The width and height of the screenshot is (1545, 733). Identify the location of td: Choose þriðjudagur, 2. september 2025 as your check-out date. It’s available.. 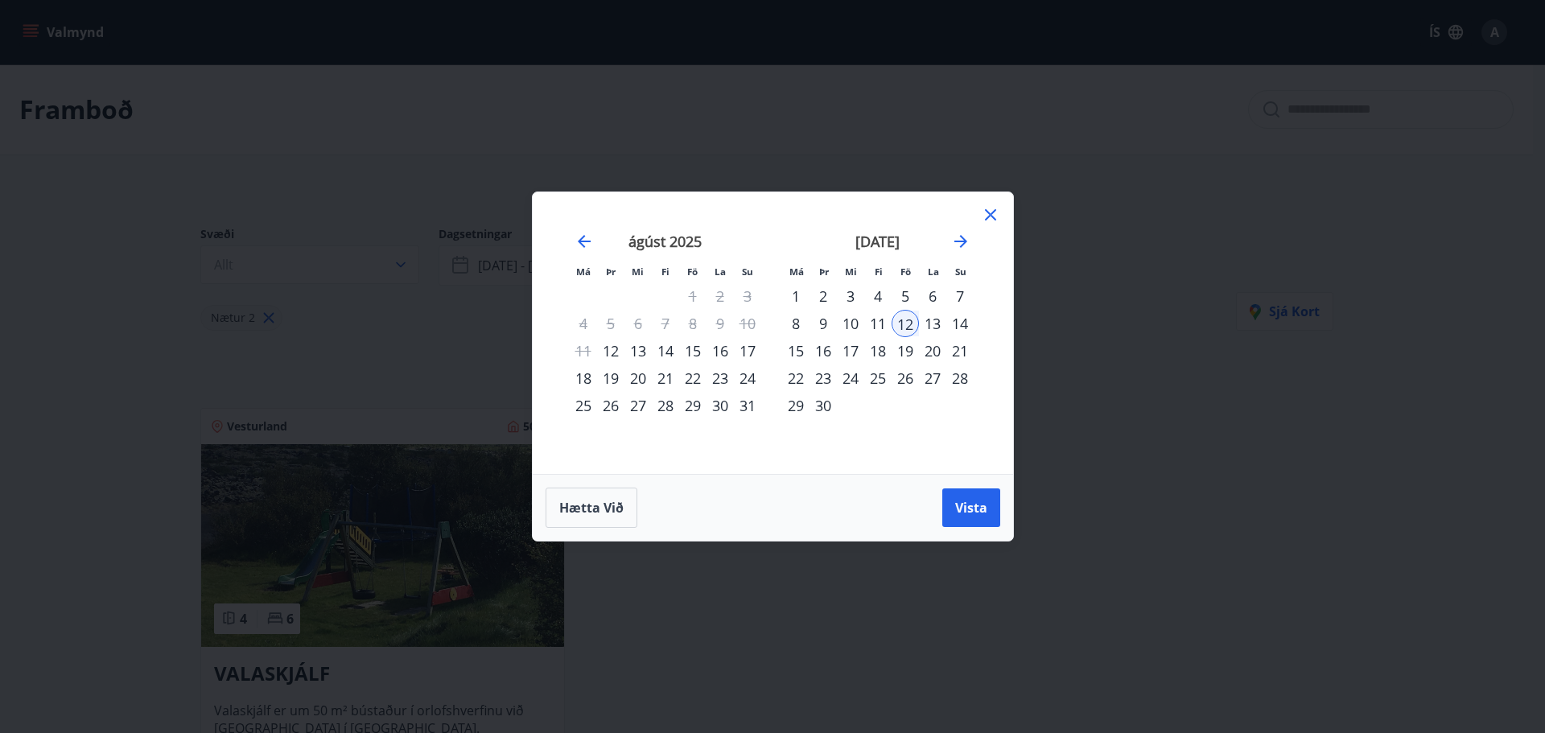
(823, 296).